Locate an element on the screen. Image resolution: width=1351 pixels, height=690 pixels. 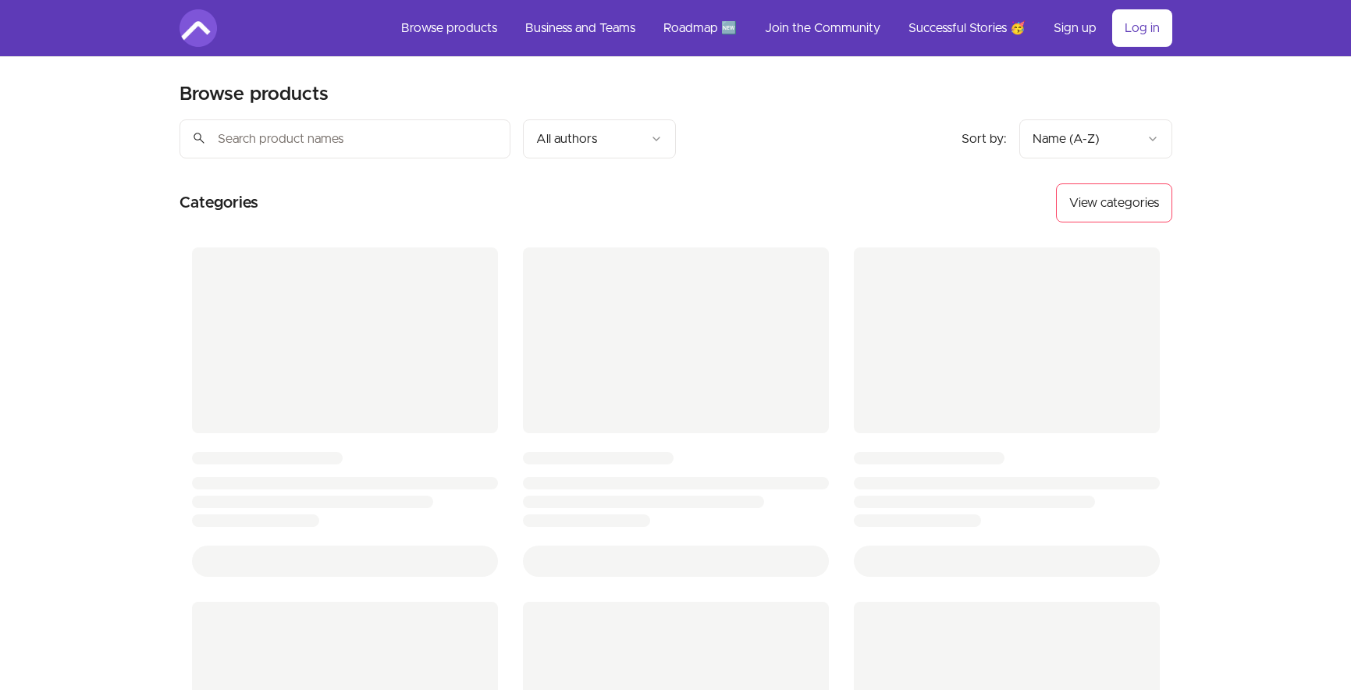
button: View categories is located at coordinates (1113, 203).